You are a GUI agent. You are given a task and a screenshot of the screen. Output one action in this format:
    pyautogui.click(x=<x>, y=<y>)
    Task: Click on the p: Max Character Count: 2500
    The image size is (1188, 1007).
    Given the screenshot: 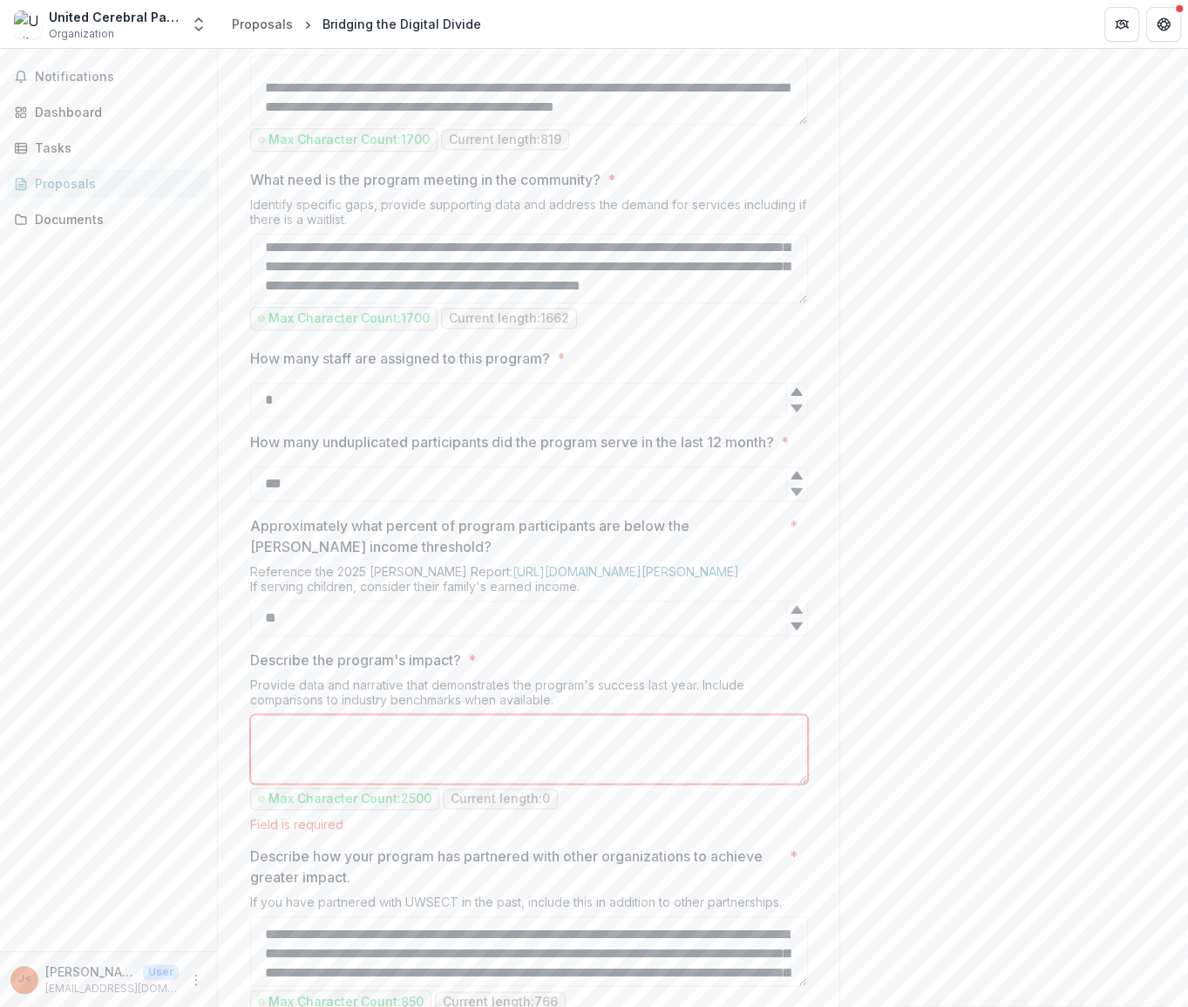 What is the action you would take?
    pyautogui.click(x=349, y=798)
    